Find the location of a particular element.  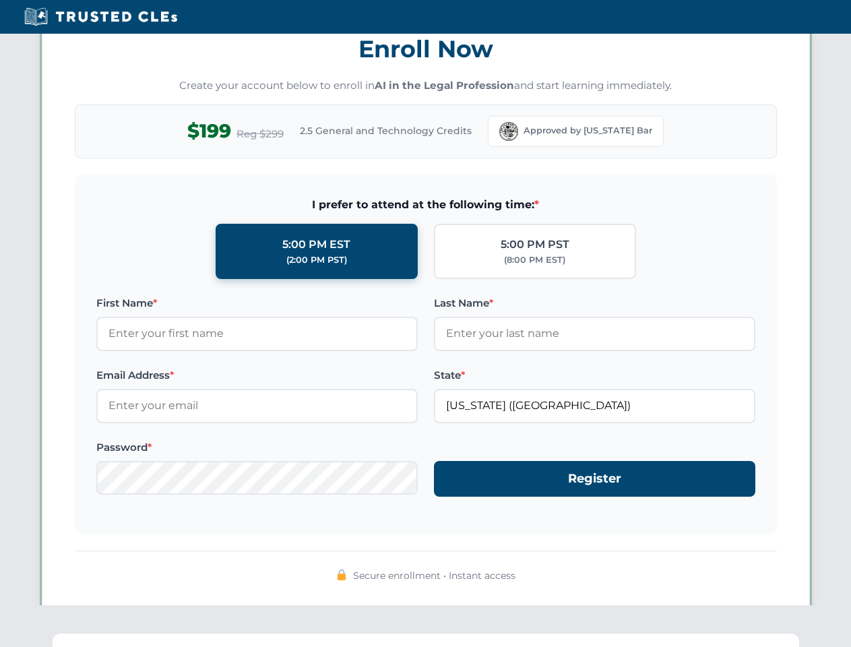

div: 5:00 PM EST is located at coordinates (316, 245).